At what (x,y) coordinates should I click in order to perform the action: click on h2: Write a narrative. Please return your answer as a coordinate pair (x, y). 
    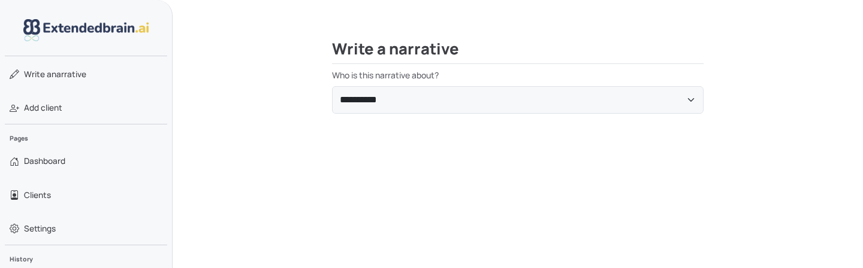
    Looking at the image, I should click on (518, 52).